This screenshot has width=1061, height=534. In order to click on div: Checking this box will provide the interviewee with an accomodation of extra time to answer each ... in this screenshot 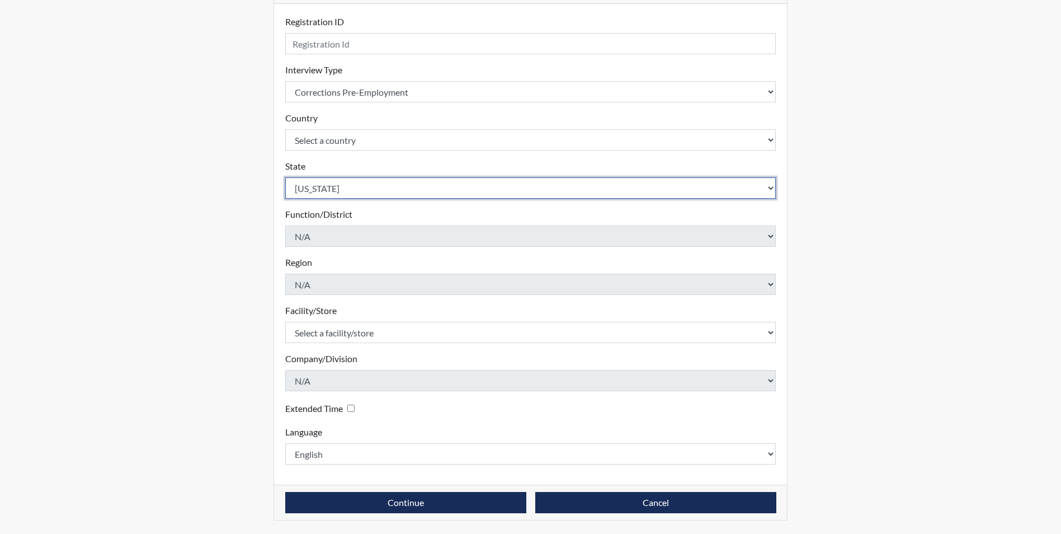, I will do `click(322, 408)`.